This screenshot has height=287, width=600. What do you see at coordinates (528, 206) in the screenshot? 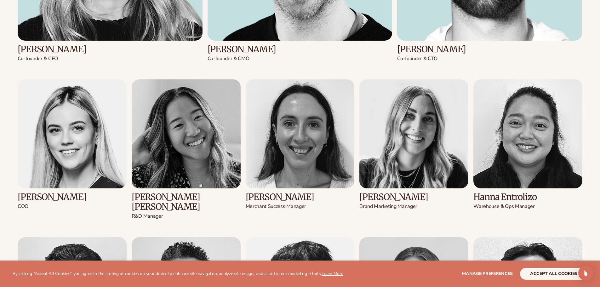
I see `p: Warehouse & Ops Manager` at bounding box center [528, 206].